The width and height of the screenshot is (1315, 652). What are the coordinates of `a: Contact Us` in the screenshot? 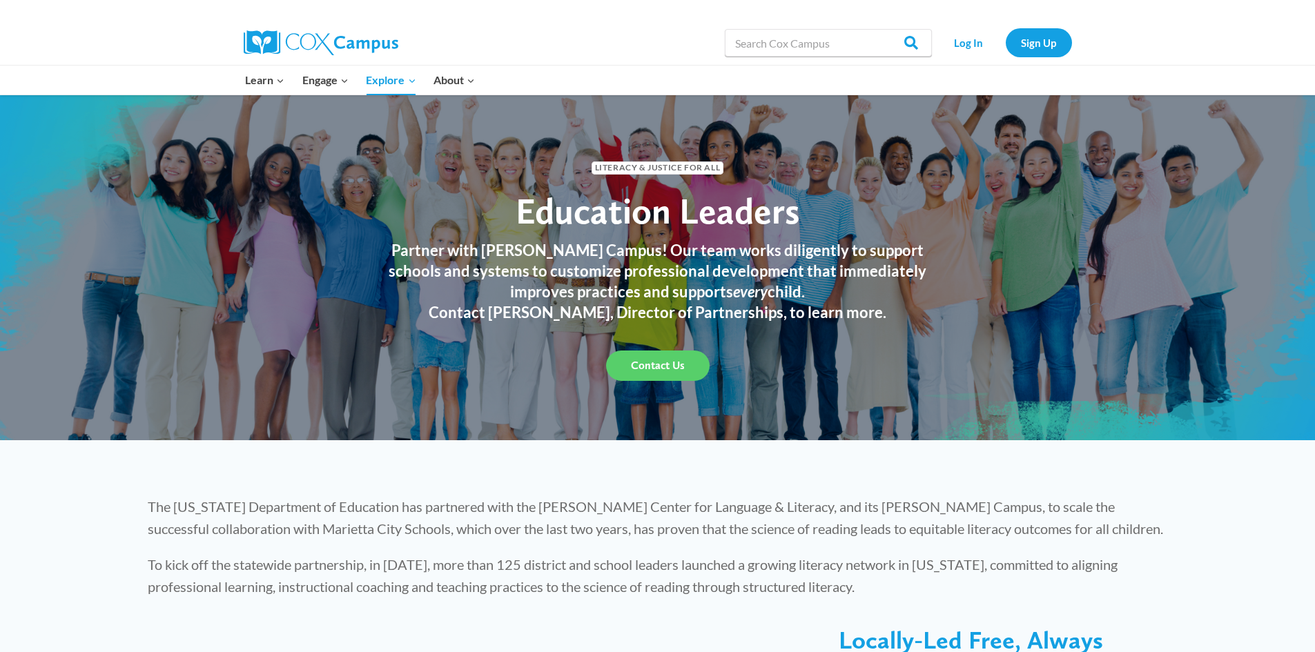 It's located at (658, 366).